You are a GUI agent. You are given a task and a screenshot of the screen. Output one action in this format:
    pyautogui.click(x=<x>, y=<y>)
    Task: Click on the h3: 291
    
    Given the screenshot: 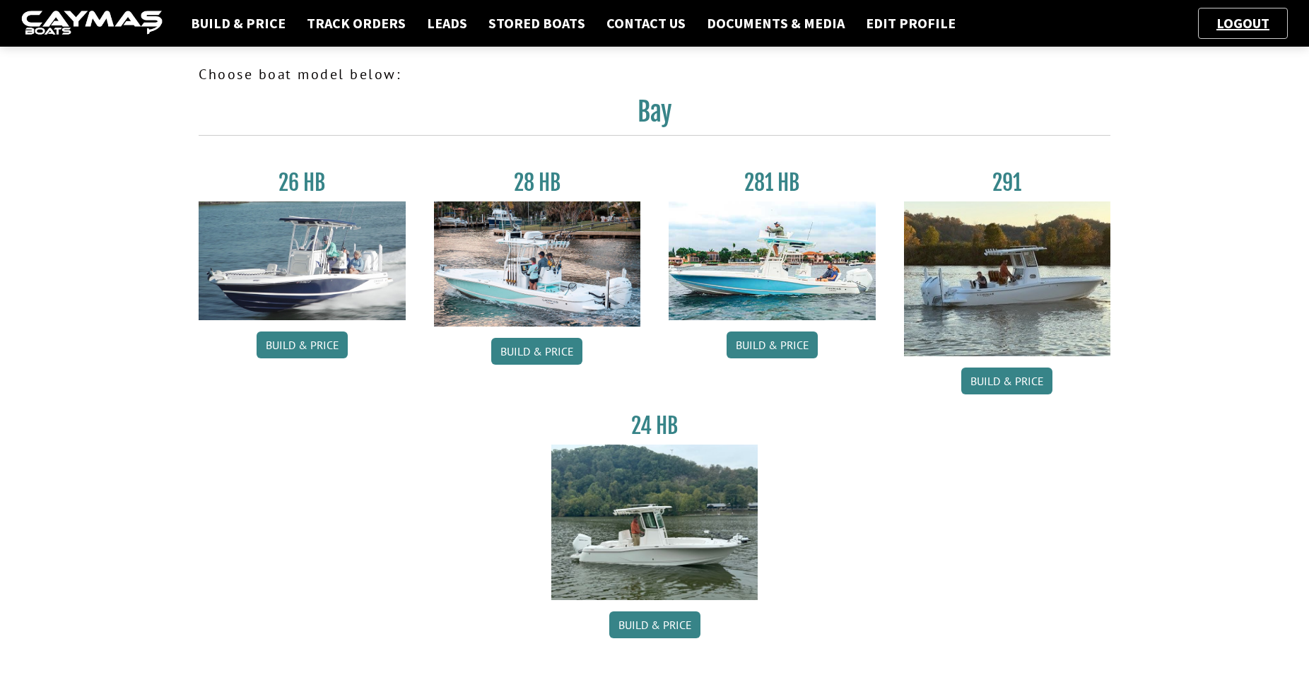 What is the action you would take?
    pyautogui.click(x=1007, y=182)
    